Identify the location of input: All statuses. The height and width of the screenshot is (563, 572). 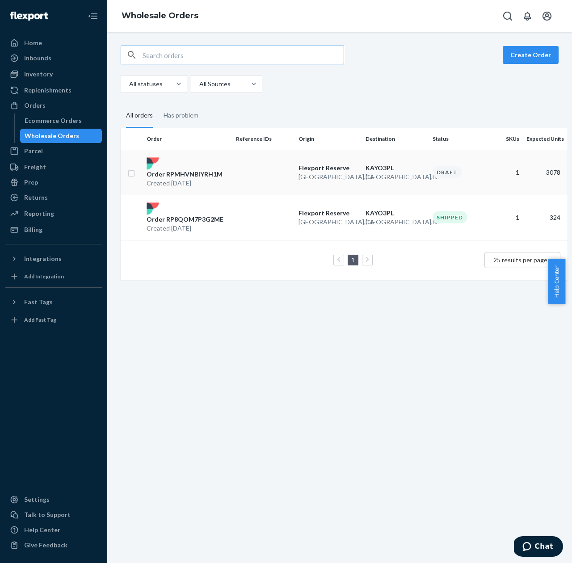
(129, 84).